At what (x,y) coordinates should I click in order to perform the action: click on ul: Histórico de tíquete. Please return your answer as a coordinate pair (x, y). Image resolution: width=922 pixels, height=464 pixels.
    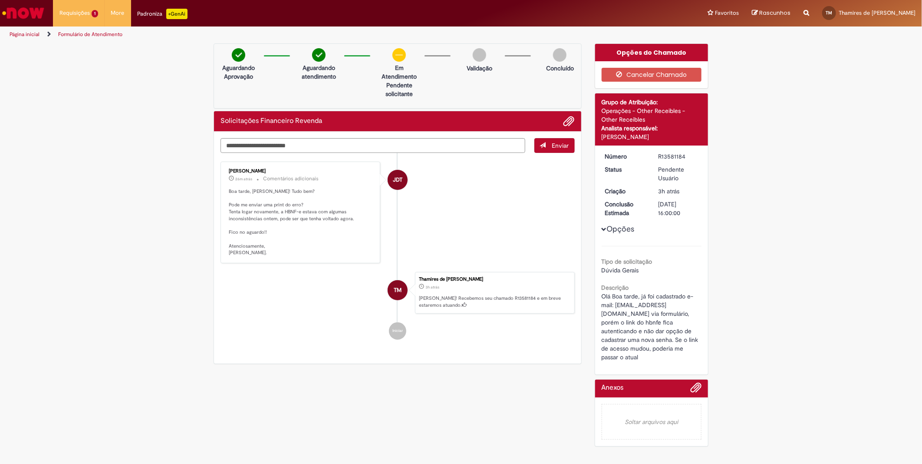
    Looking at the image, I should click on (398, 250).